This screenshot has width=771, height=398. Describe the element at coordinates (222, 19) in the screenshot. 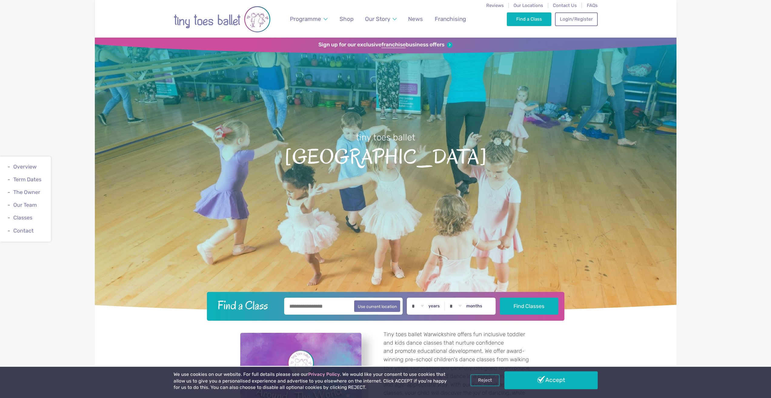

I see `img: tiny toes ballet` at that location.